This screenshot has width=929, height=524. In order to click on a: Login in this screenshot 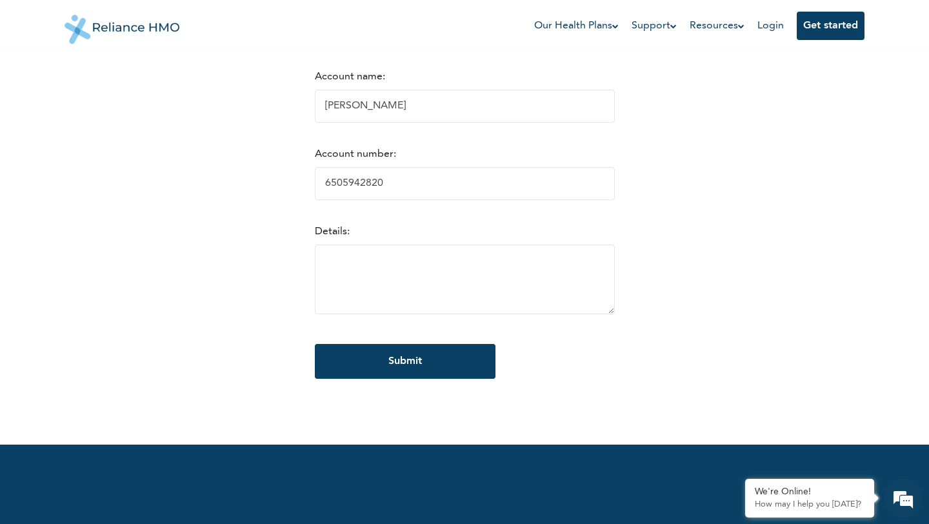, I will do `click(771, 26)`.